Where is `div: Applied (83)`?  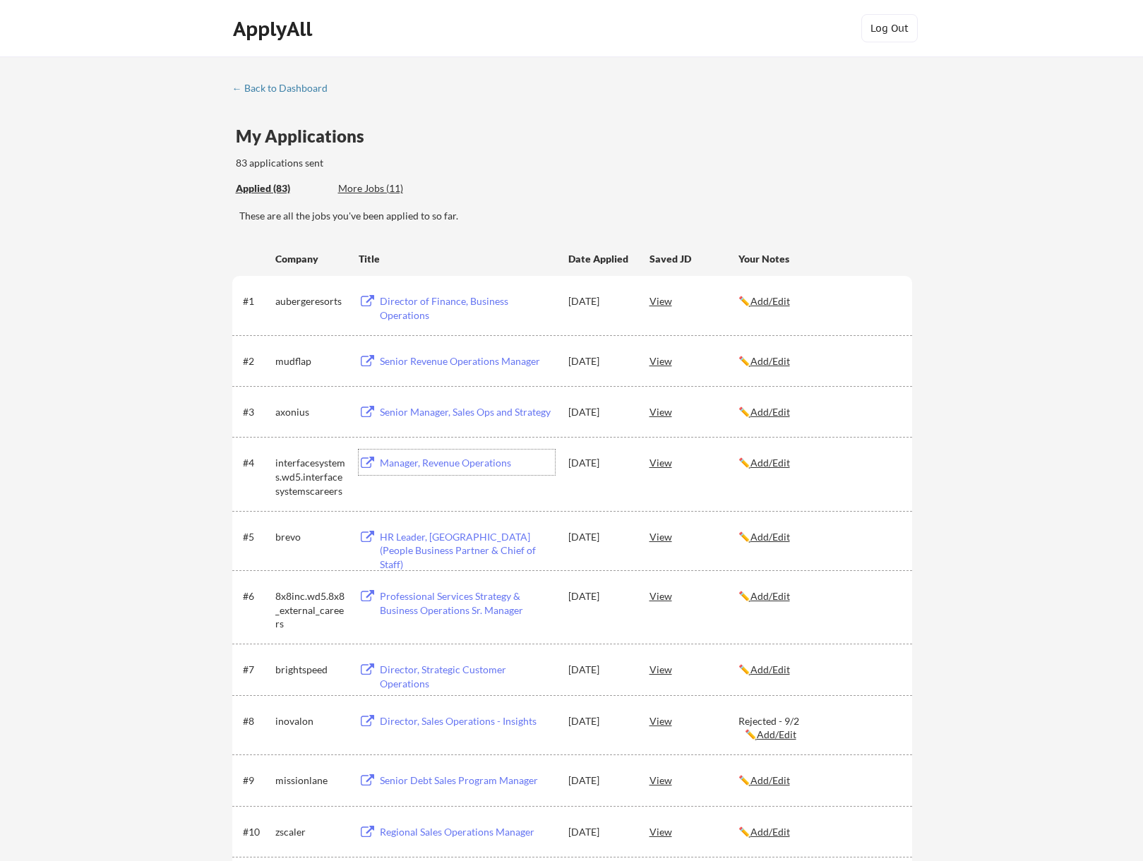
div: Applied (83) is located at coordinates (282, 188).